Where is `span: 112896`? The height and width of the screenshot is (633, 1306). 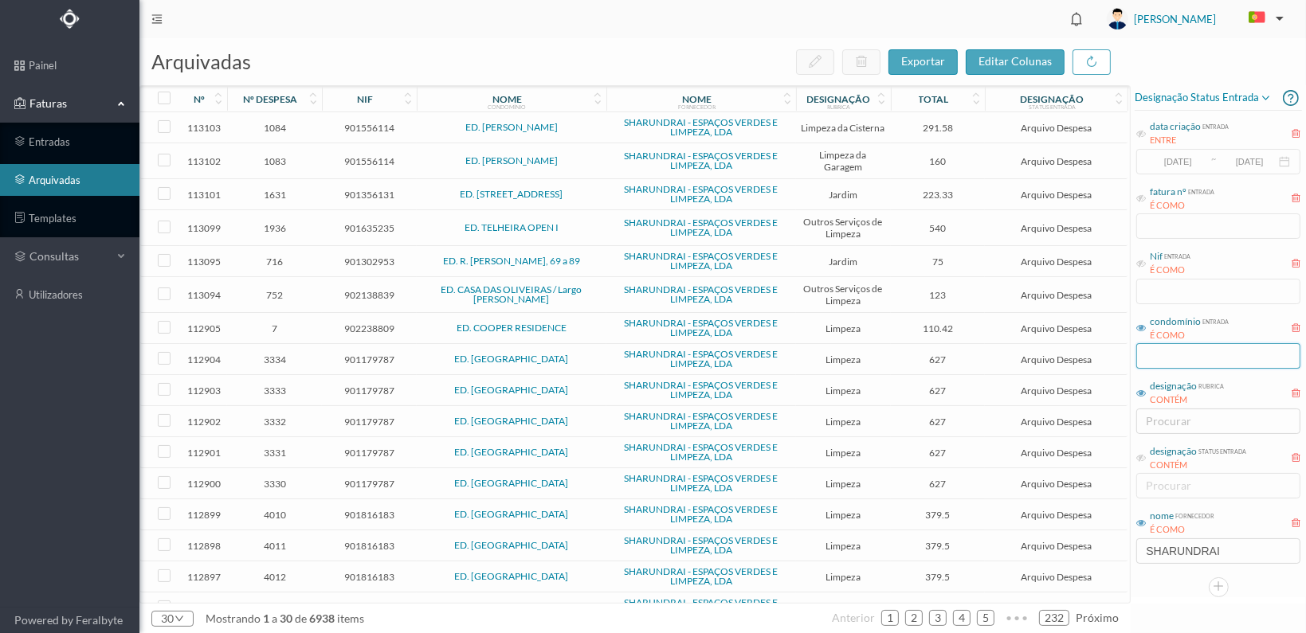 span: 112896 is located at coordinates (203, 608).